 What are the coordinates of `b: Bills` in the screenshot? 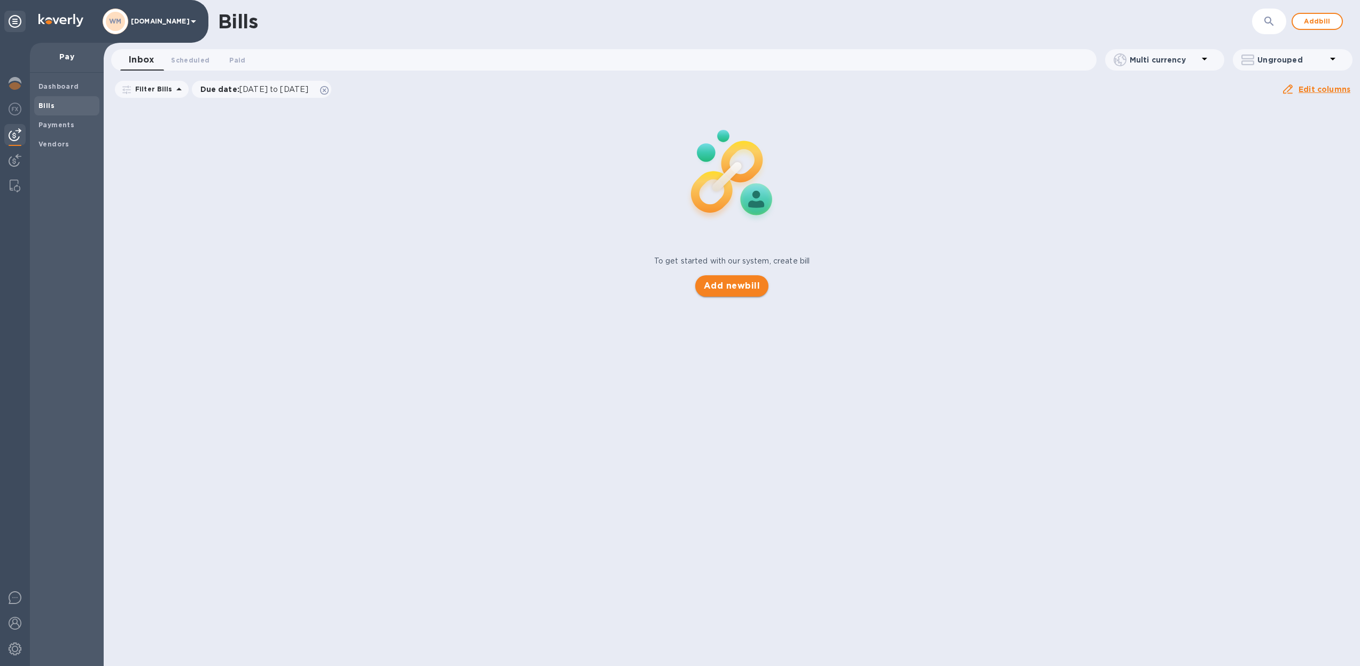 It's located at (46, 105).